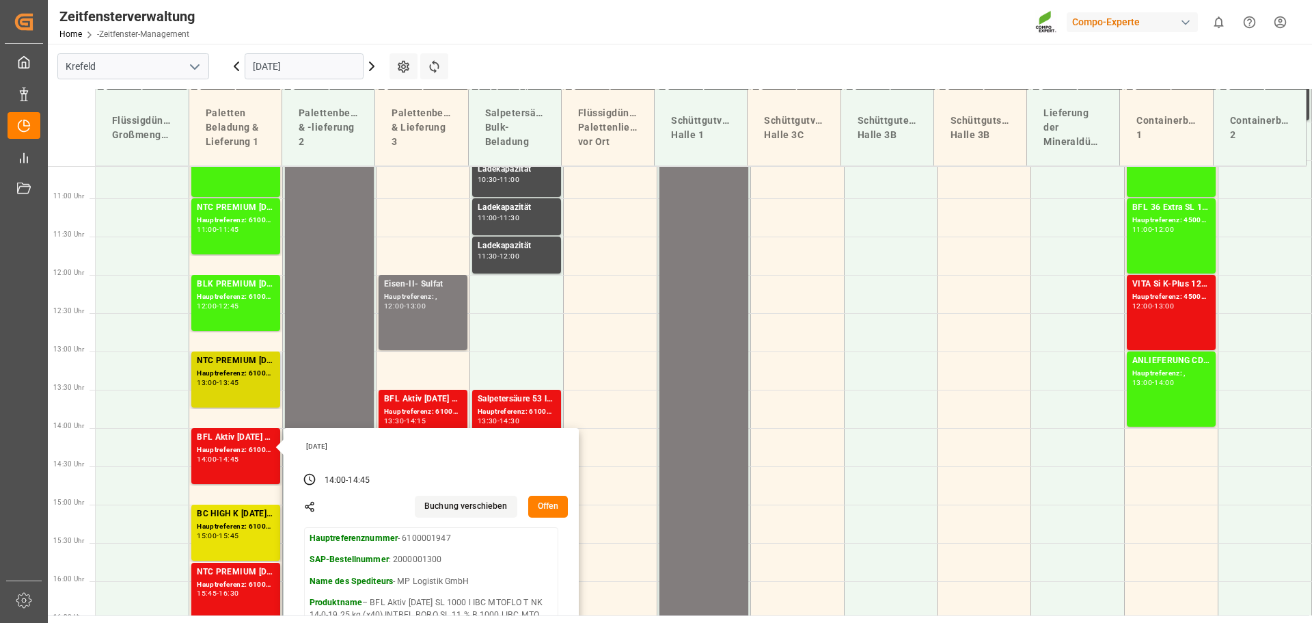 The image size is (1312, 623). I want to click on font: 16:00 Uhr, so click(68, 578).